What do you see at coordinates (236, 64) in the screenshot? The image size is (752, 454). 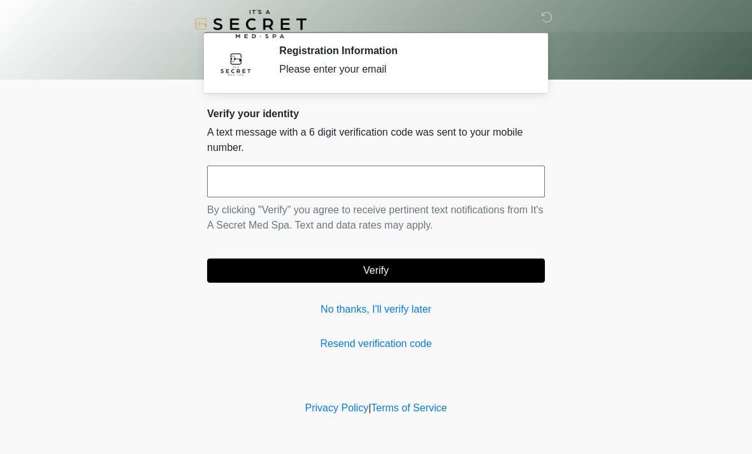 I see `img: Agent Avatar` at bounding box center [236, 64].